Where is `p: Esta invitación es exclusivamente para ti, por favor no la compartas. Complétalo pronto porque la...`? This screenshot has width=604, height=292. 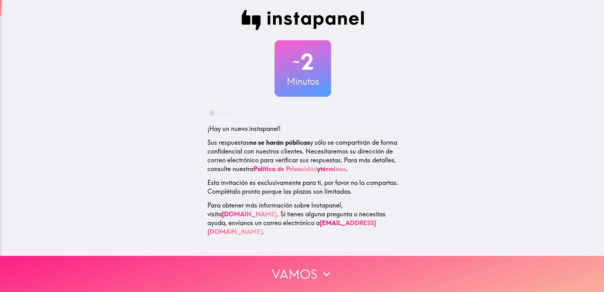 p: Esta invitación es exclusivamente para ti, por favor no la compartas. Complétalo pronto porque la... is located at coordinates (303, 187).